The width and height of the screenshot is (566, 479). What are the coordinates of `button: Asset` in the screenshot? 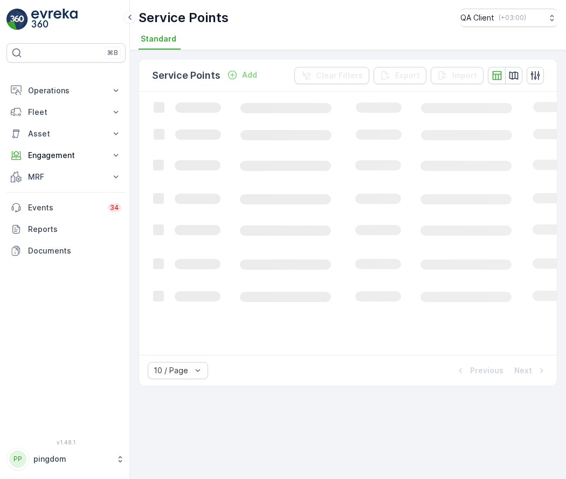 It's located at (66, 134).